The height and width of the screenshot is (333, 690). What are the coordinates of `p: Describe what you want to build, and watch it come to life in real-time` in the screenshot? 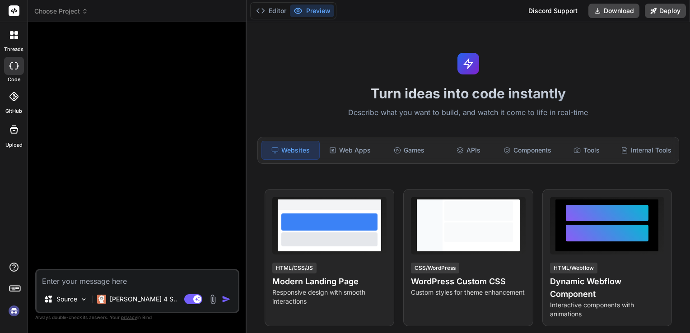 It's located at (468, 113).